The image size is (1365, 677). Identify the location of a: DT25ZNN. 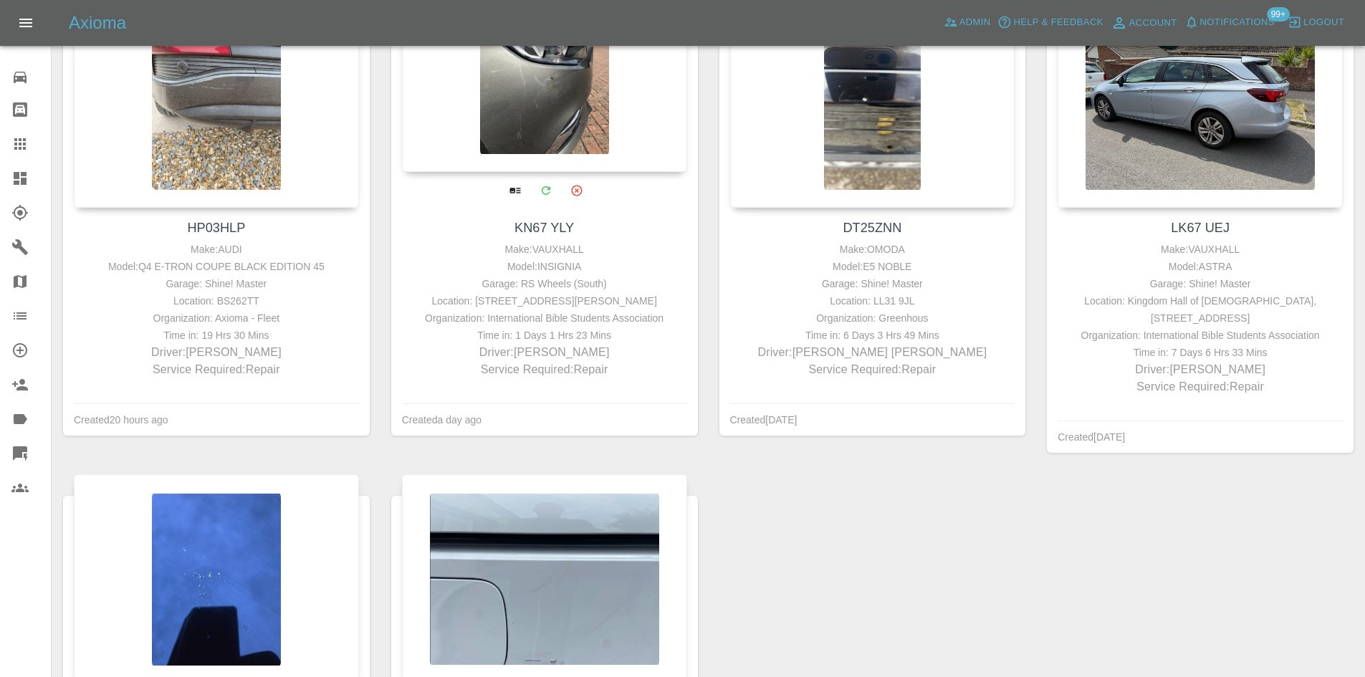
(872, 228).